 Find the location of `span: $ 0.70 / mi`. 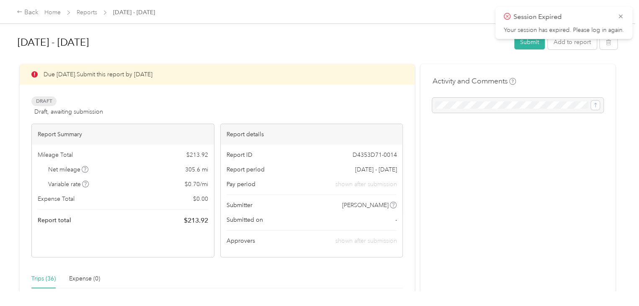

span: $ 0.70 / mi is located at coordinates (196, 184).